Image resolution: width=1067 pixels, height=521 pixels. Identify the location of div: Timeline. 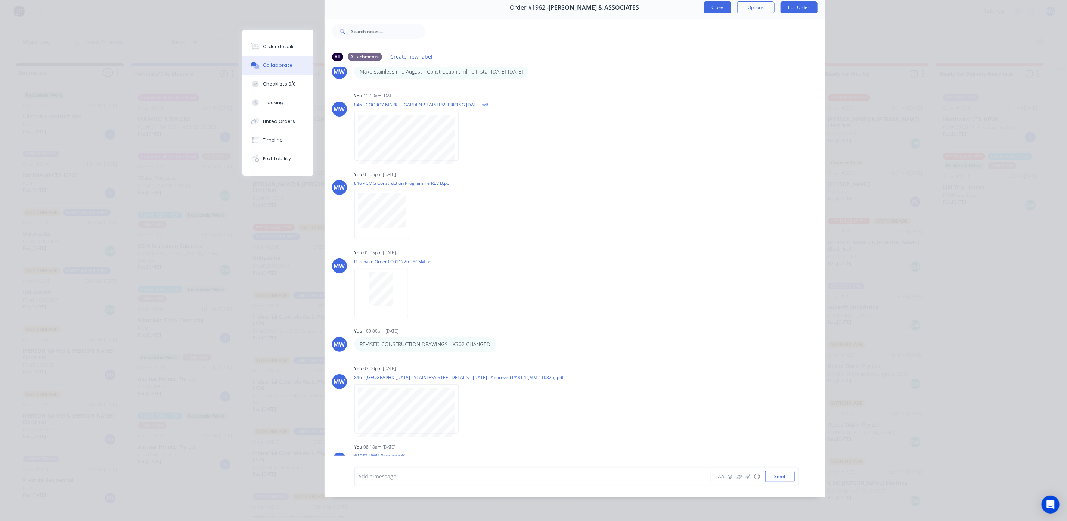
(273, 140).